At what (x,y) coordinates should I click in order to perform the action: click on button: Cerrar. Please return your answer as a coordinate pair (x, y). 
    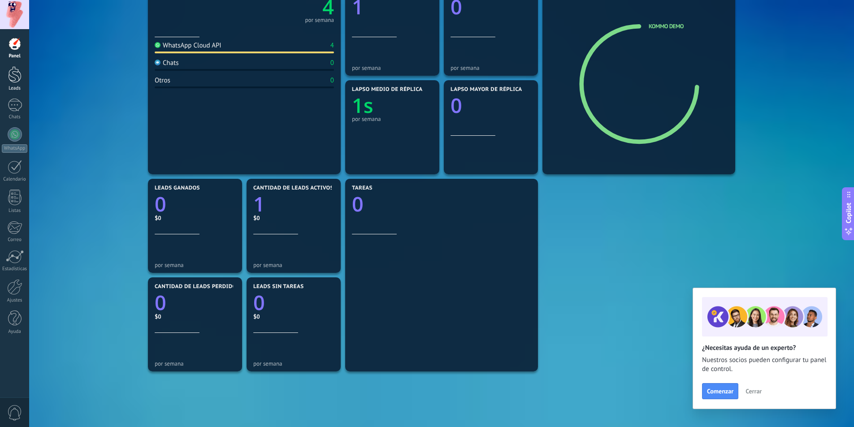
    Looking at the image, I should click on (754, 392).